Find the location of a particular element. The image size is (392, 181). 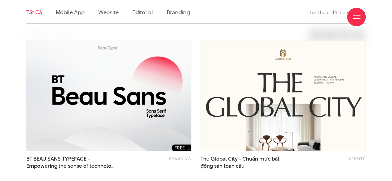

span: The Global City - Chuẩn mực bất is located at coordinates (246, 163).